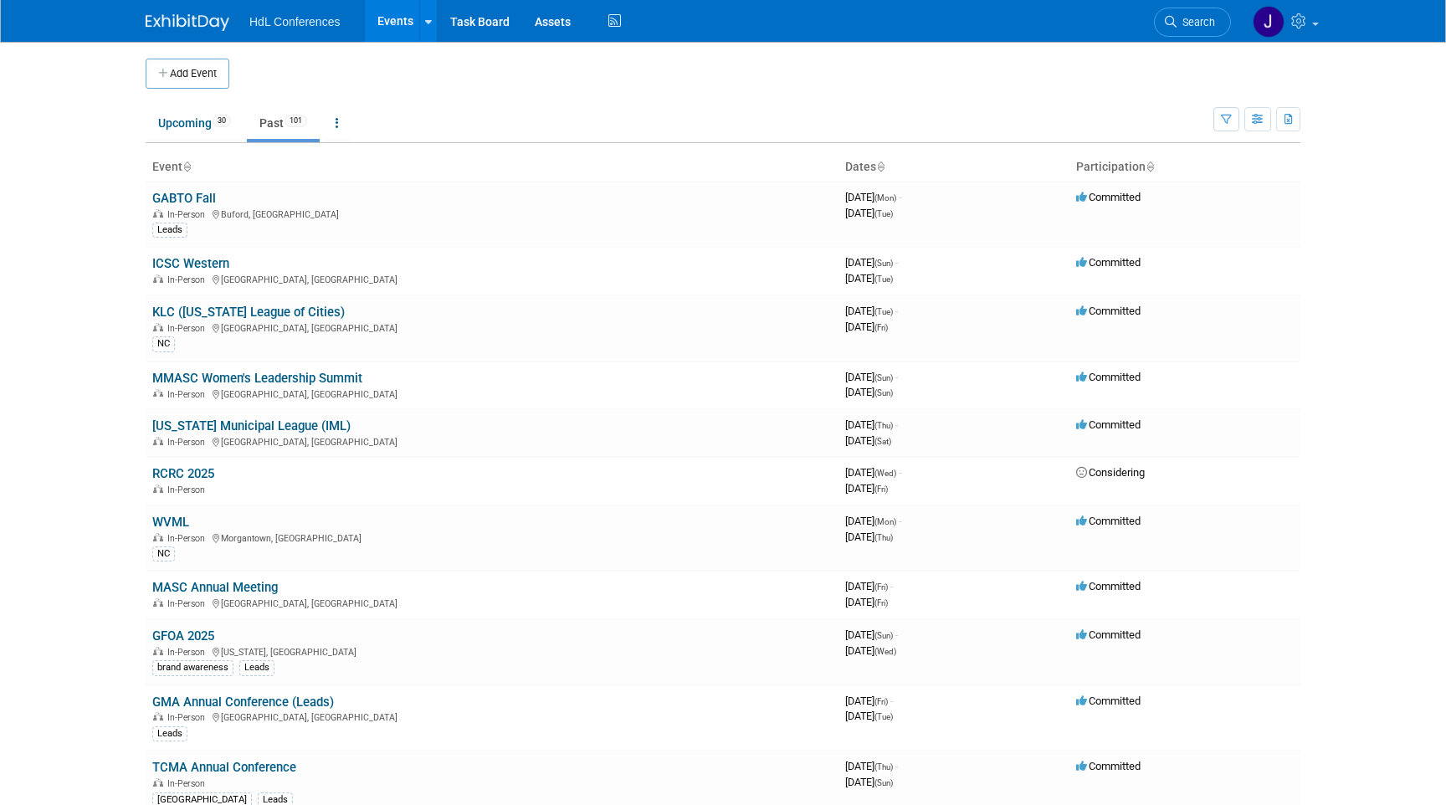 Image resolution: width=1446 pixels, height=805 pixels. Describe the element at coordinates (294, 22) in the screenshot. I see `span: HdL Conferences` at that location.